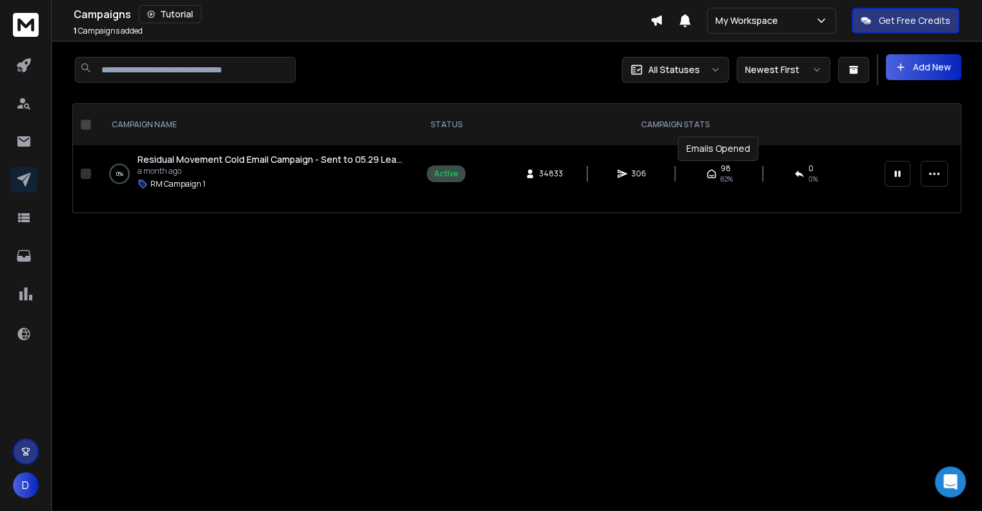 This screenshot has width=982, height=511. Describe the element at coordinates (783, 70) in the screenshot. I see `button: Newest First` at that location.